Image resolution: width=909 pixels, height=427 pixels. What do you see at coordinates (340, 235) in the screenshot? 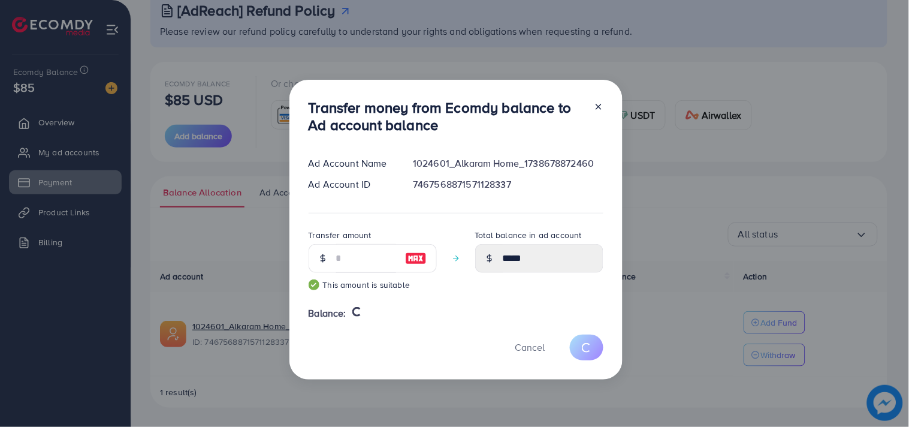
I see `label: Transfer amount` at bounding box center [340, 235].